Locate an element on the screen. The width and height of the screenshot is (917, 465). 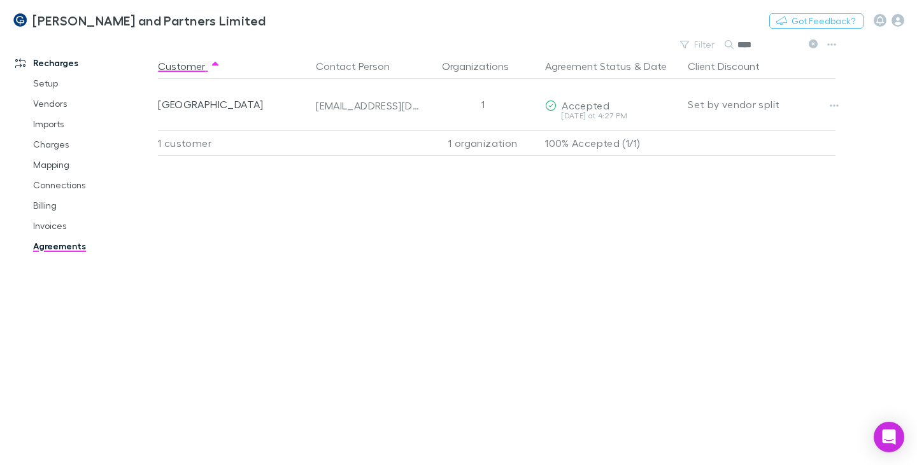
a: Billing is located at coordinates (92, 206).